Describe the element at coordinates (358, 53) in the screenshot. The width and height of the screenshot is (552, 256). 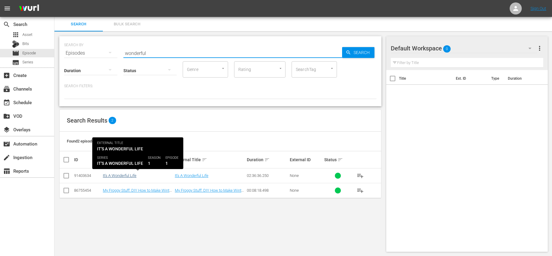
I see `button: Search` at that location.